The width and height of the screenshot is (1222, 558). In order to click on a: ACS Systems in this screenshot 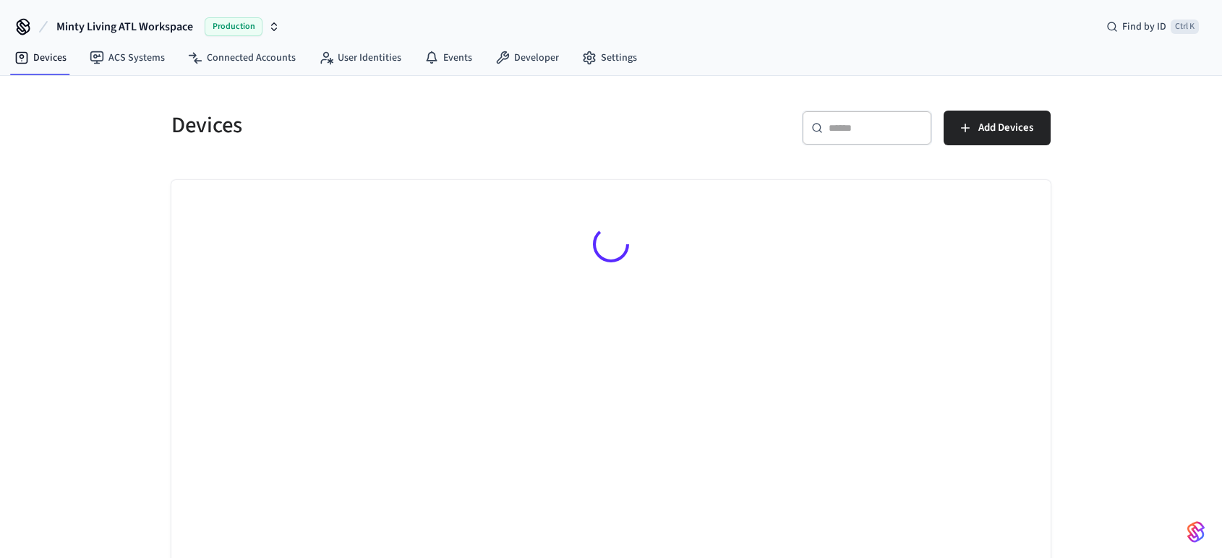, I will do `click(127, 58)`.